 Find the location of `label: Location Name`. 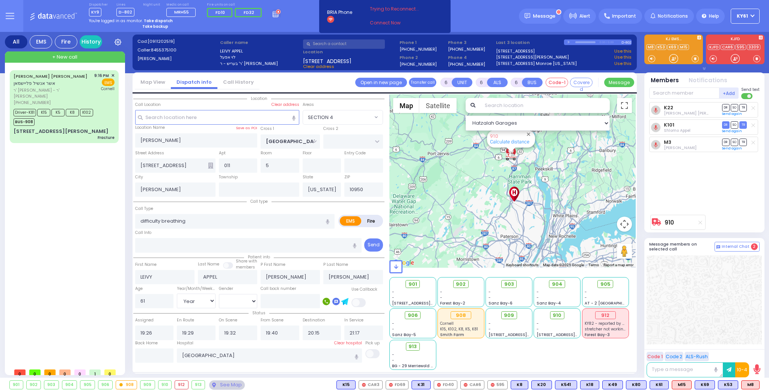

label: Location Name is located at coordinates (150, 128).